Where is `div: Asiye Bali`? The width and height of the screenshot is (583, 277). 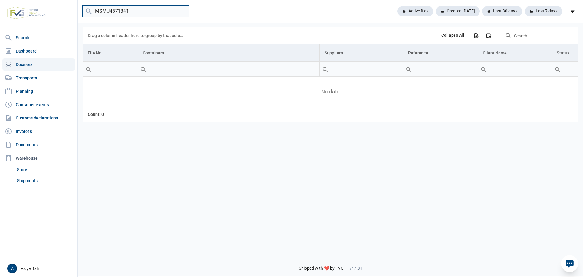 div: Asiye Bali is located at coordinates (40, 268).